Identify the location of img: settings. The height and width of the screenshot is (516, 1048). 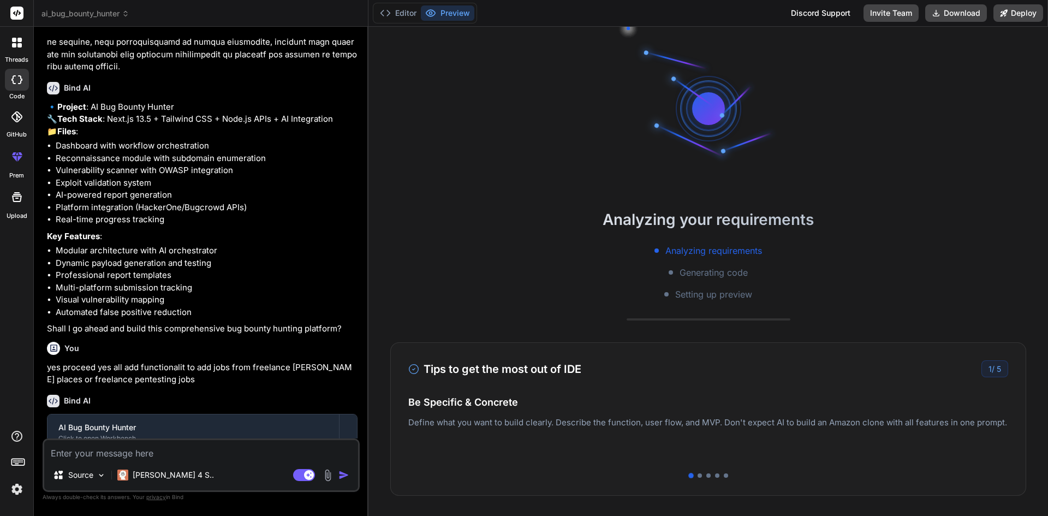
(17, 489).